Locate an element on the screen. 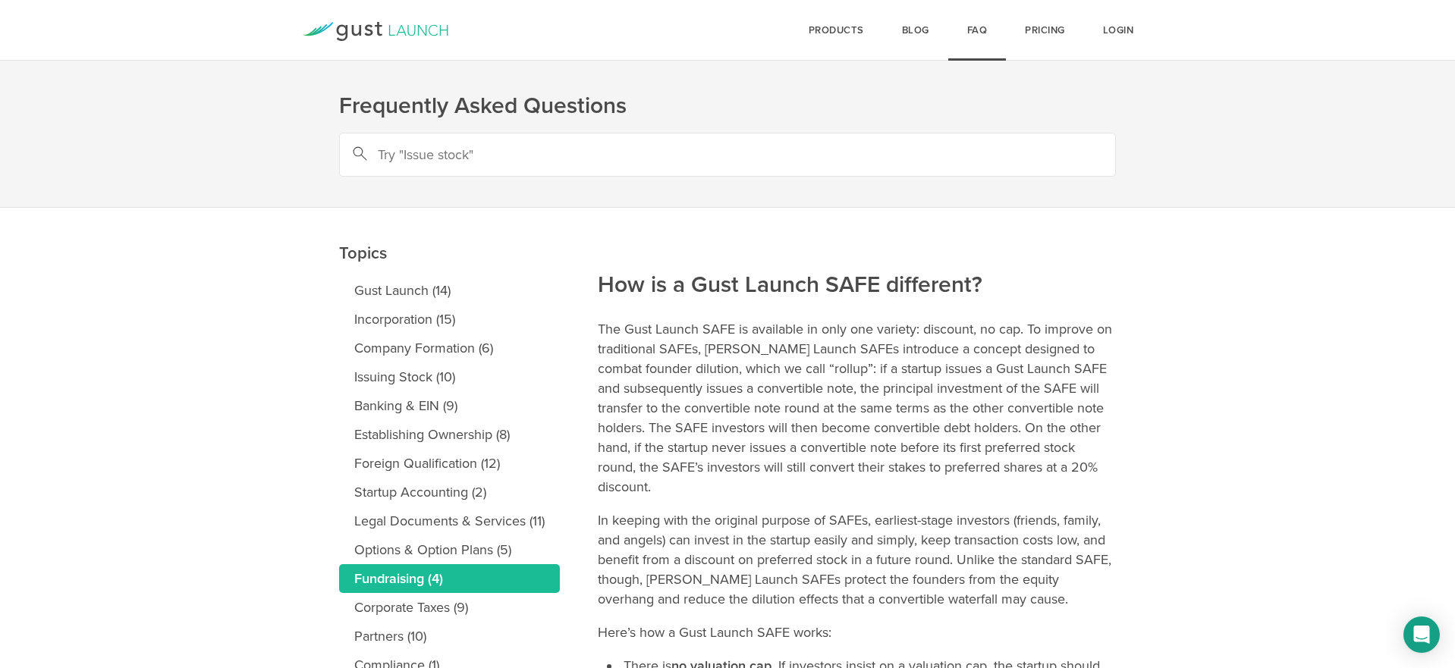 The width and height of the screenshot is (1455, 668). a: Banking & EIN (9) is located at coordinates (449, 406).